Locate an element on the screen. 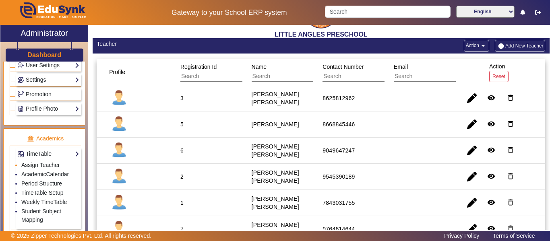 This screenshot has height=241, width=550. a: Weekly TimeTable is located at coordinates (44, 202).